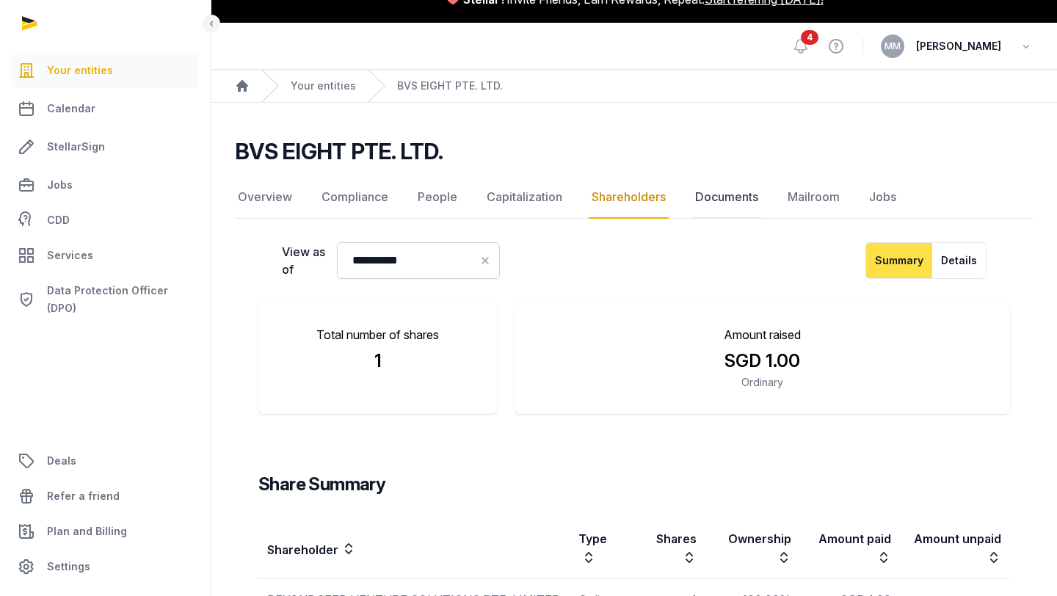 Image resolution: width=1057 pixels, height=596 pixels. What do you see at coordinates (105, 300) in the screenshot?
I see `a: Data Protection Officer (DPO)` at bounding box center [105, 300].